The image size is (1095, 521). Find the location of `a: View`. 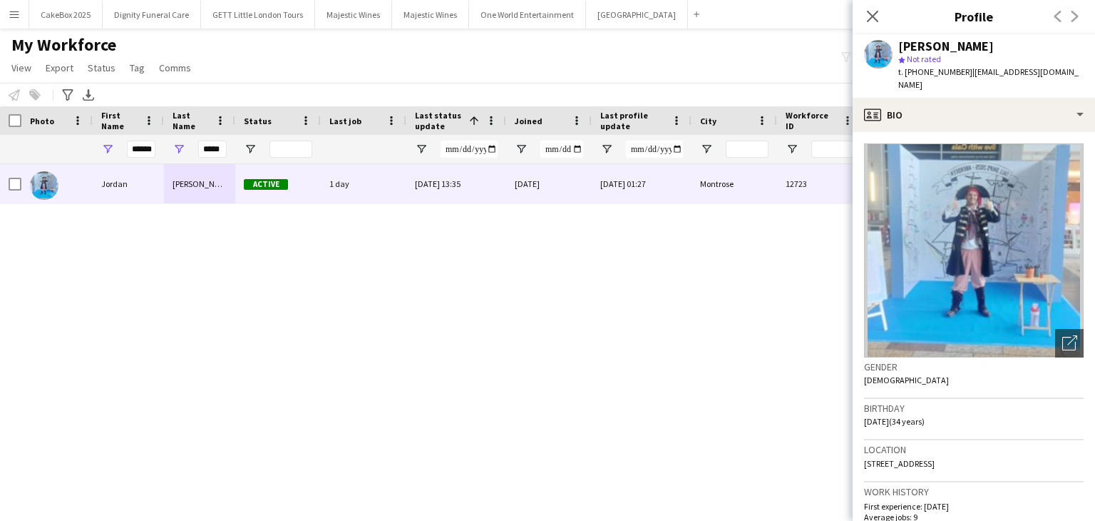

a: View is located at coordinates (21, 68).